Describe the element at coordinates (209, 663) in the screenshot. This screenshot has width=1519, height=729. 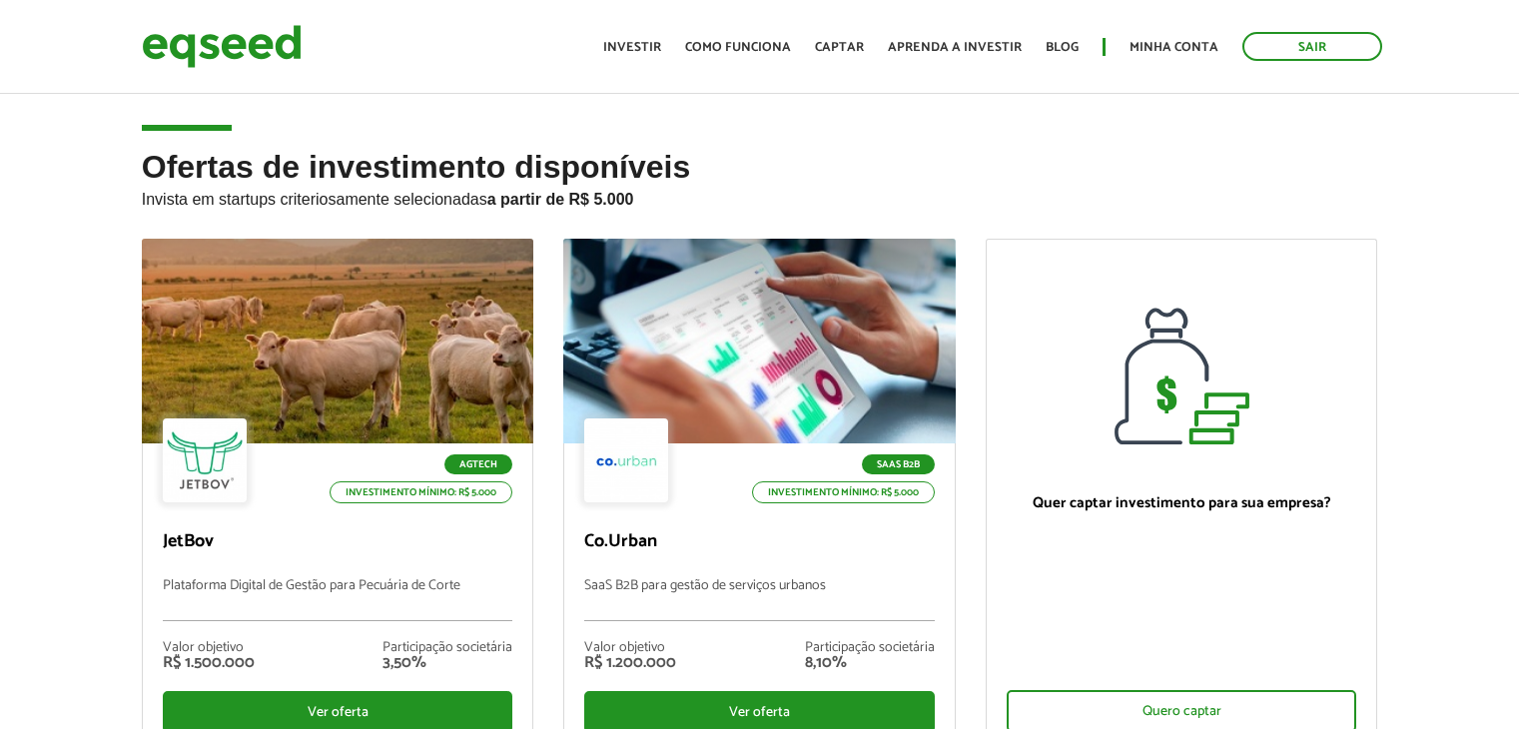
I see `div: R$ 1.500.000` at that location.